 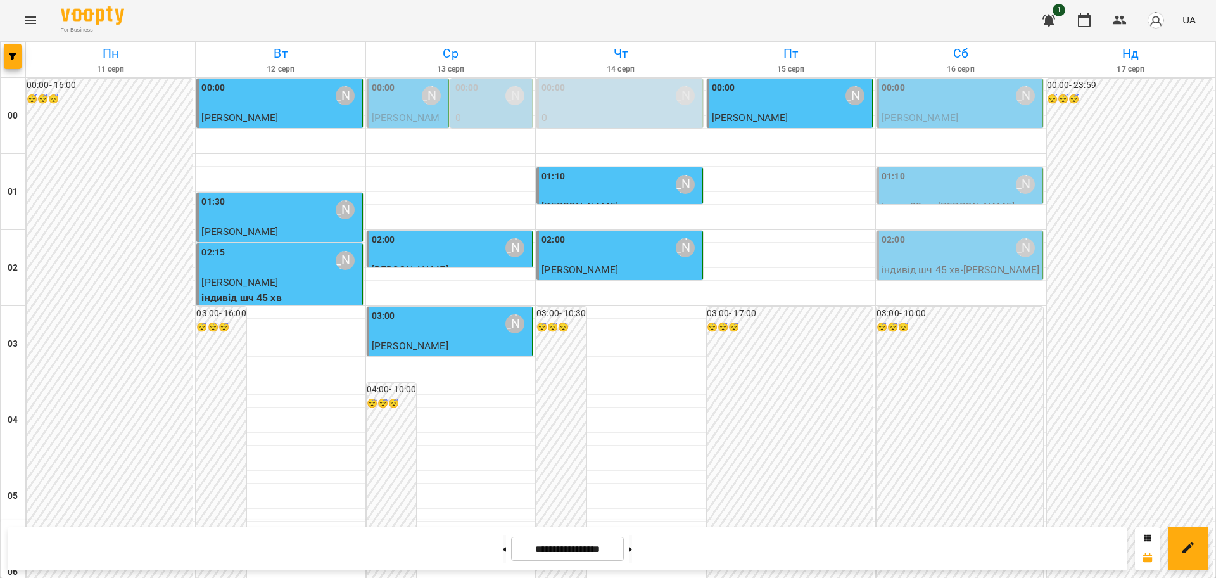 I want to click on h6: Чт, so click(x=620, y=53).